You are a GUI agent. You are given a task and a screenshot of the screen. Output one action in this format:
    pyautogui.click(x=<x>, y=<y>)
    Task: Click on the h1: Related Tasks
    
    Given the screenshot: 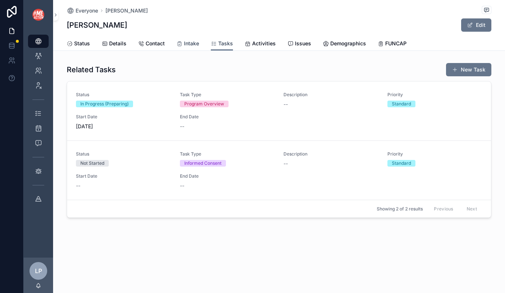 What is the action you would take?
    pyautogui.click(x=91, y=70)
    